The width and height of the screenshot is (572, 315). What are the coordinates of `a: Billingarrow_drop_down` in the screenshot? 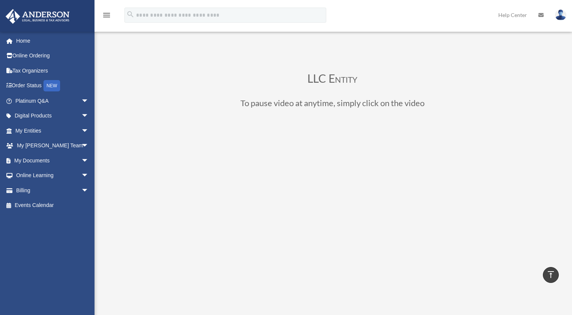 It's located at (53, 190).